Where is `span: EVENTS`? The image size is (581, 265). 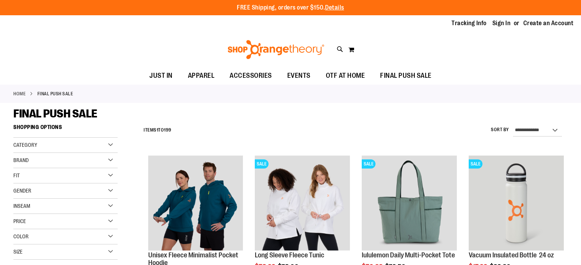
span: EVENTS is located at coordinates (298, 76).